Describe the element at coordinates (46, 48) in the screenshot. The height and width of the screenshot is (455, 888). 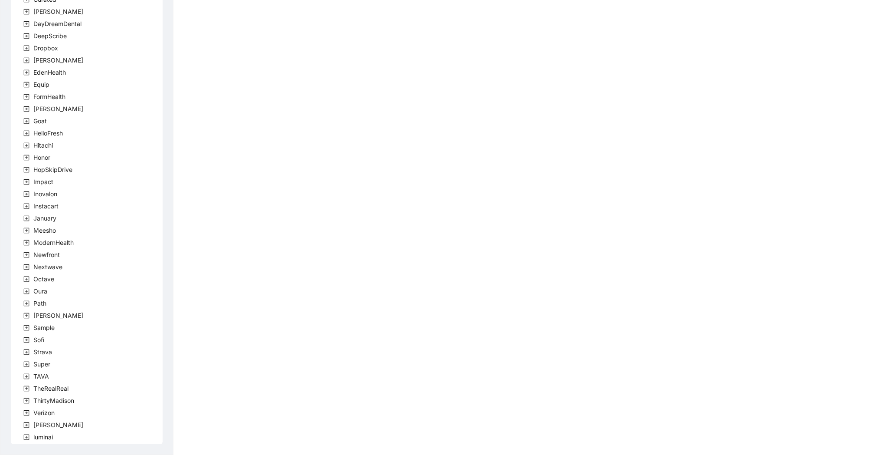
I see `span: Dropbox` at that location.